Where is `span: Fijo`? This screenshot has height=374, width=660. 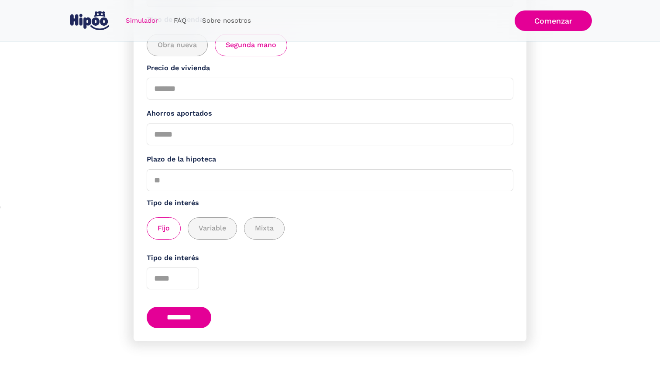
span: Fijo is located at coordinates (164, 228).